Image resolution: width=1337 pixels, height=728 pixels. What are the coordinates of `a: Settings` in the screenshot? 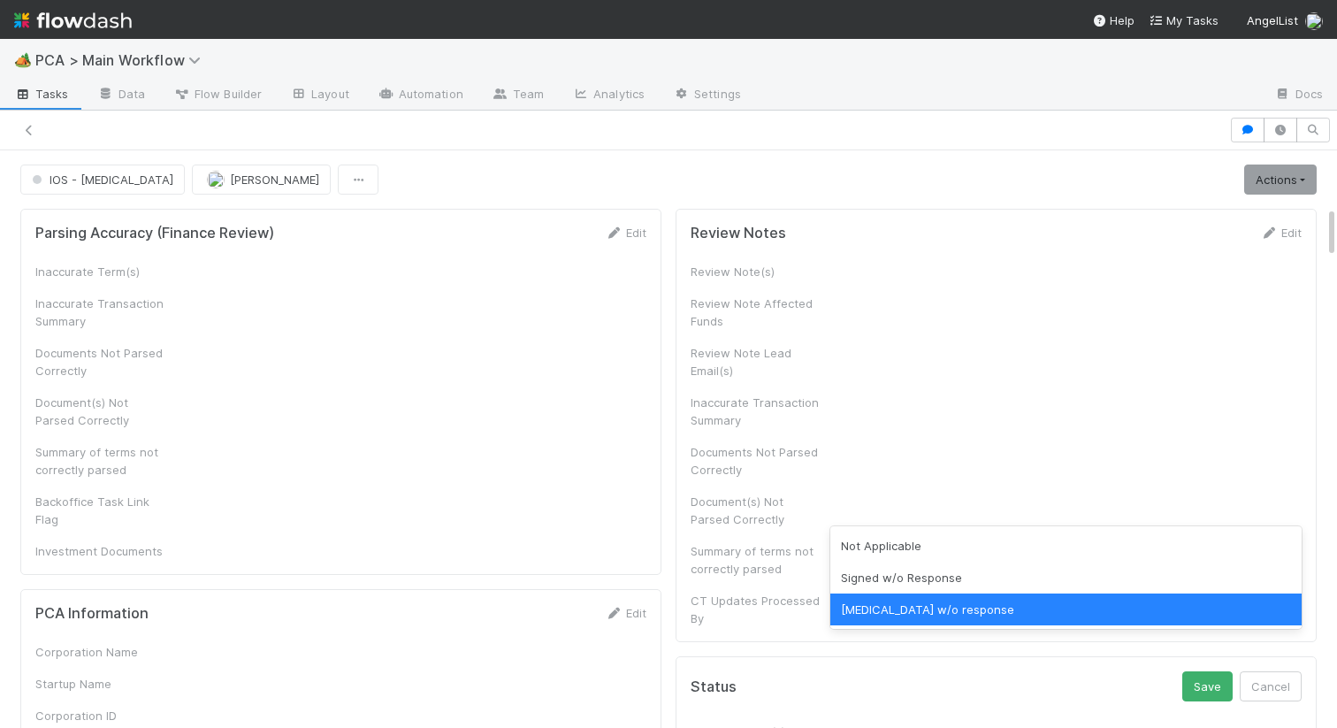 It's located at (707, 96).